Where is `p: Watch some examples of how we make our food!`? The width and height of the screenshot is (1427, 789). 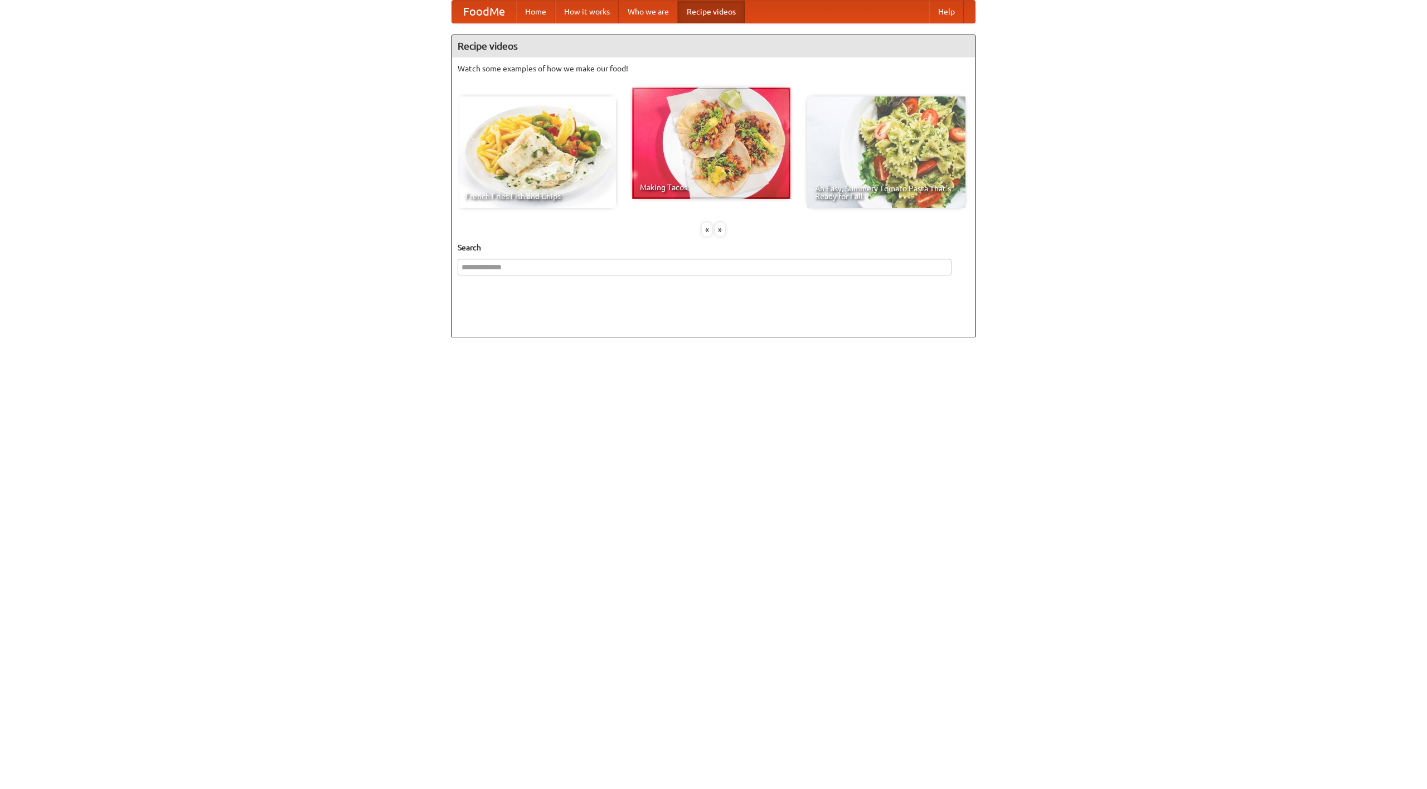
p: Watch some examples of how we make our food! is located at coordinates (713, 69).